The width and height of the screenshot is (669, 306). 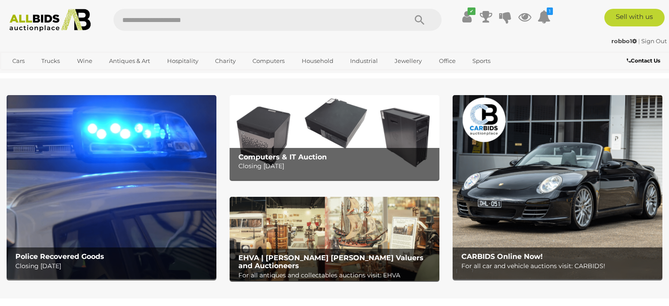 I want to click on a: Household, so click(x=317, y=61).